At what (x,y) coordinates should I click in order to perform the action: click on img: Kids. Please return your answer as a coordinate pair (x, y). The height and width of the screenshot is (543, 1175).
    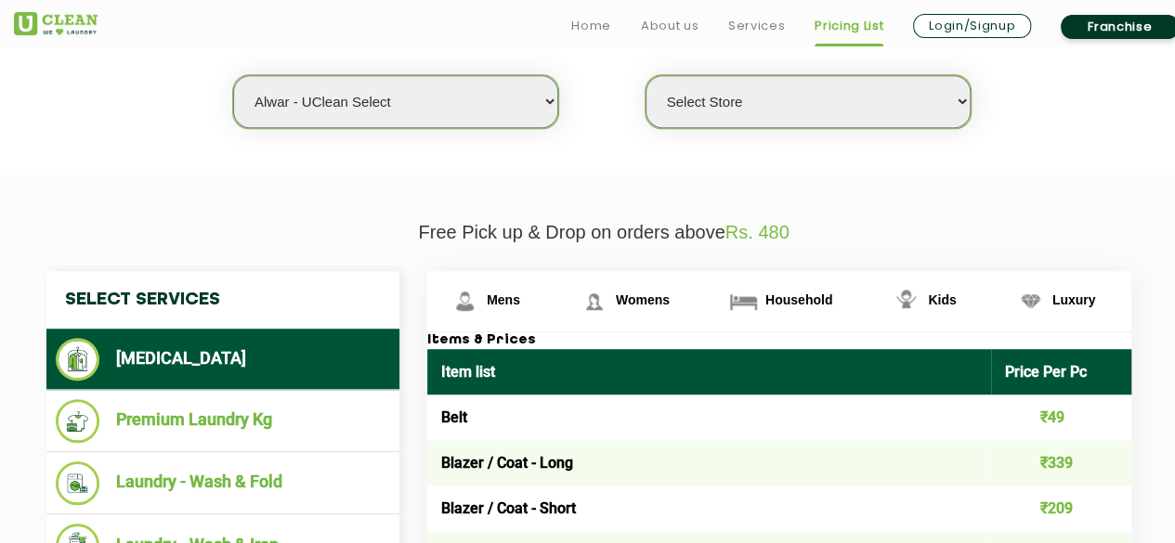
    Looking at the image, I should click on (905, 301).